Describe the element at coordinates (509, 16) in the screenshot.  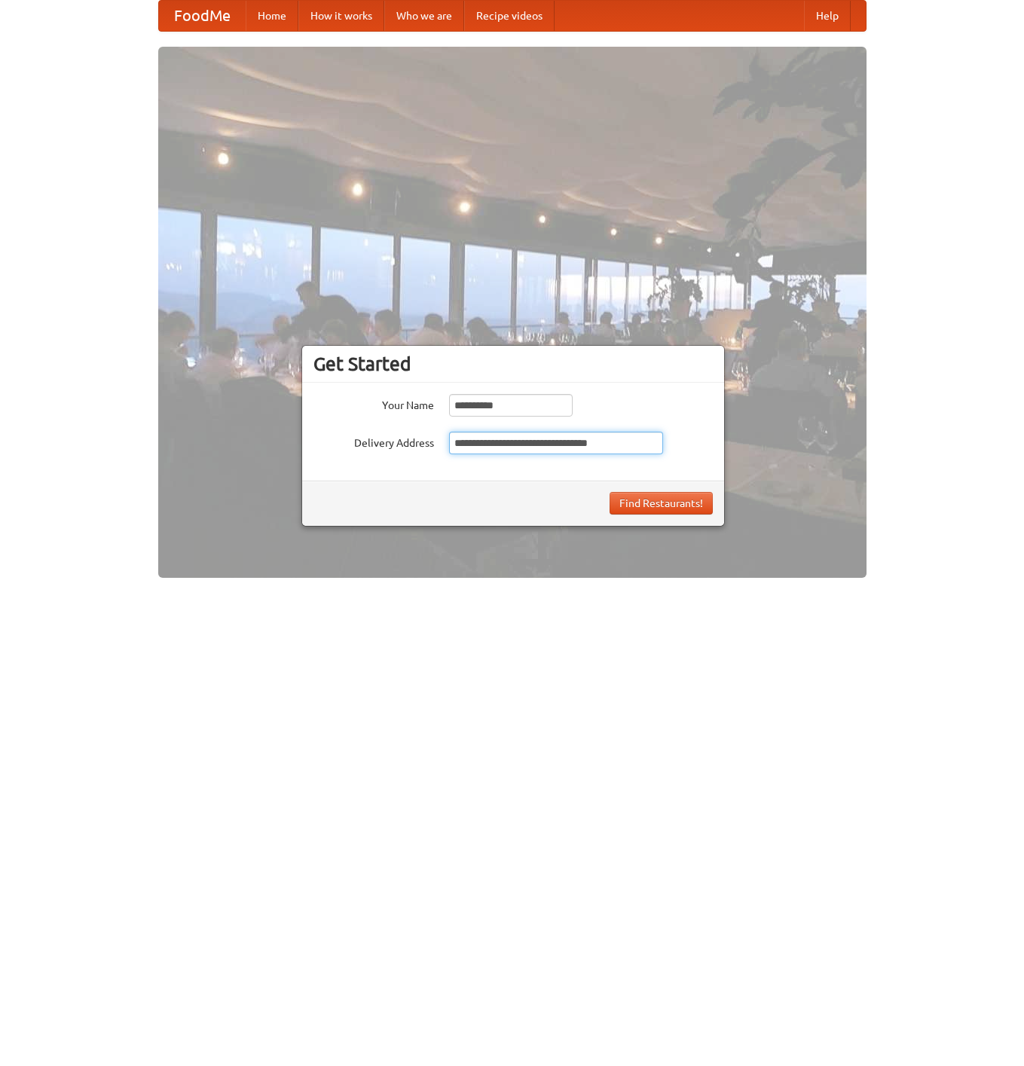
I see `a: Recipe videos` at that location.